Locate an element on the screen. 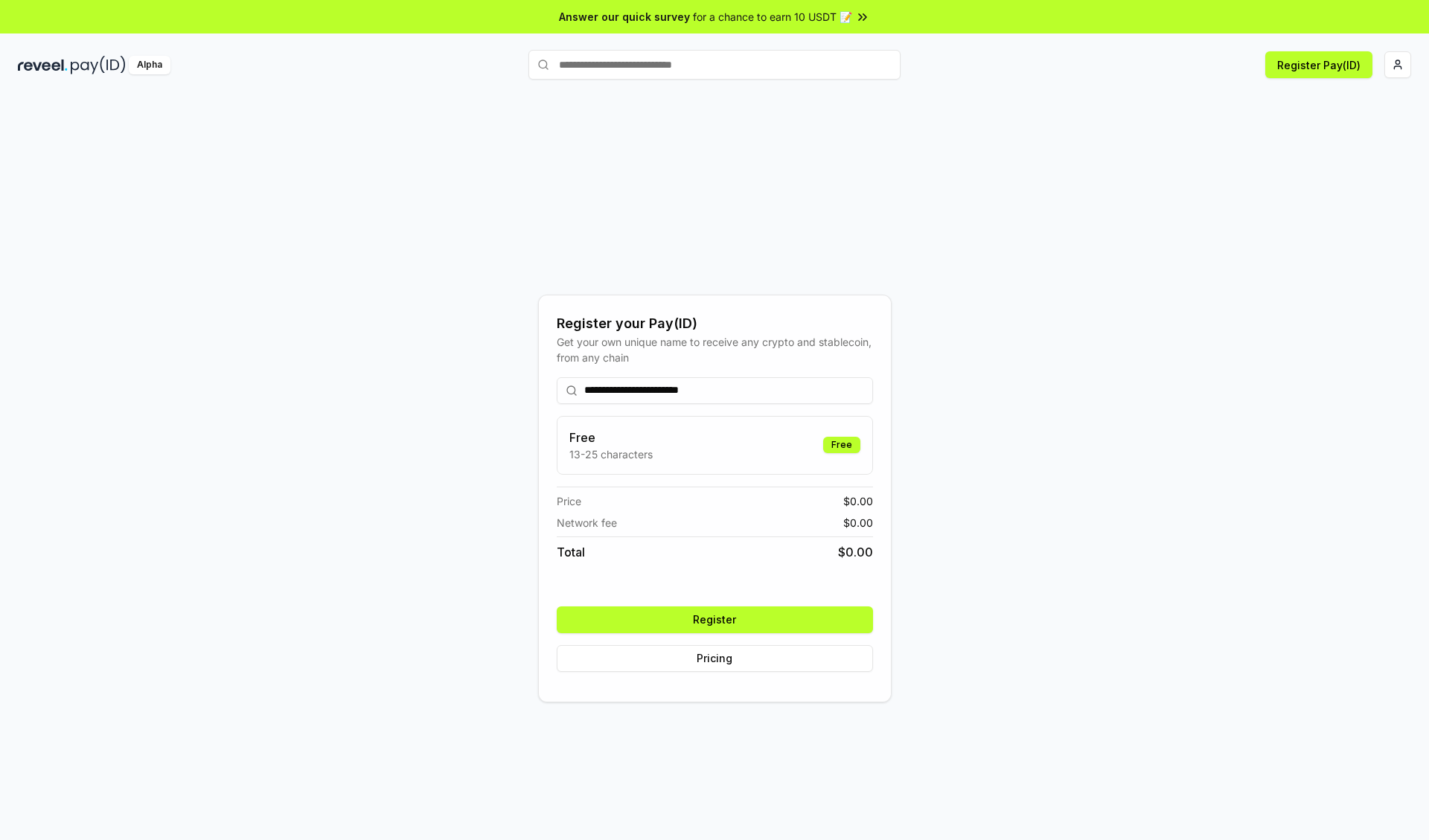 This screenshot has width=1429, height=840. span: Price is located at coordinates (569, 501).